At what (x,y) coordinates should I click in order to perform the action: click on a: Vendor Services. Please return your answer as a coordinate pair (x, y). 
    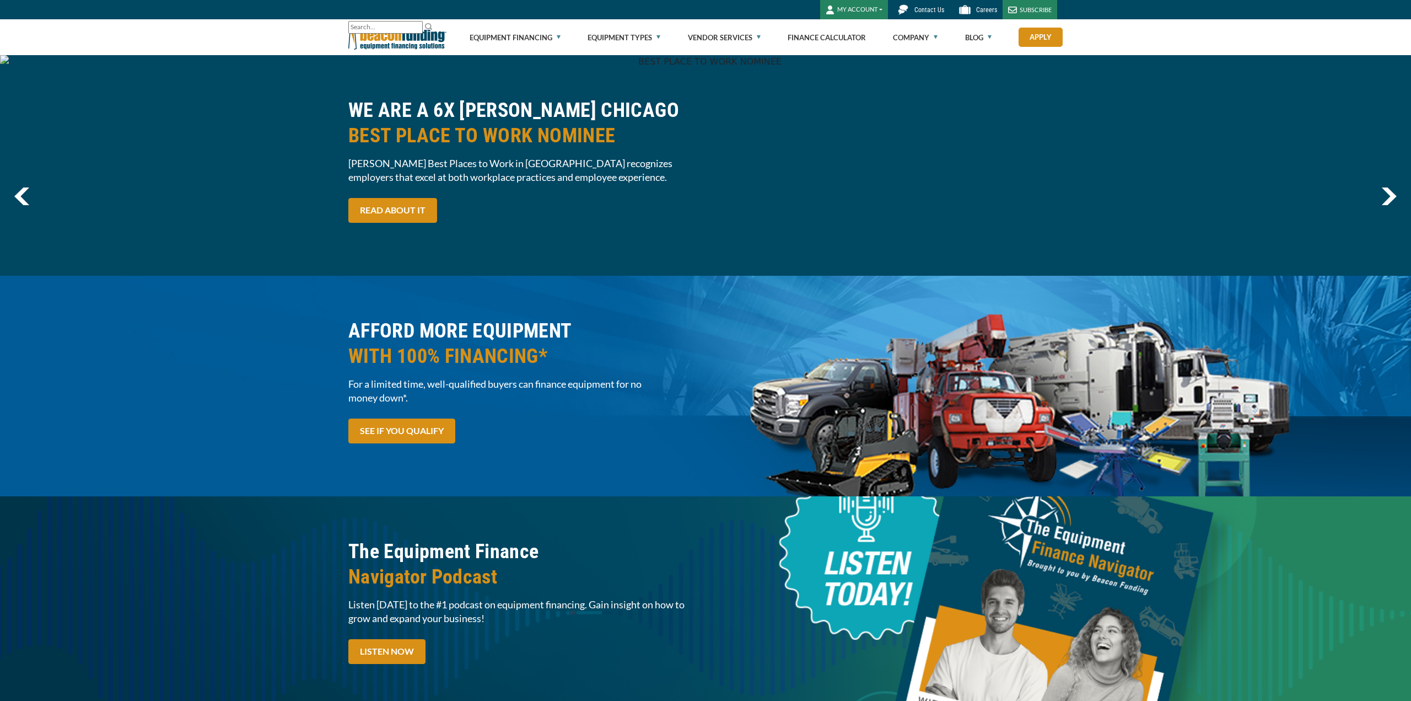
    Looking at the image, I should click on (724, 37).